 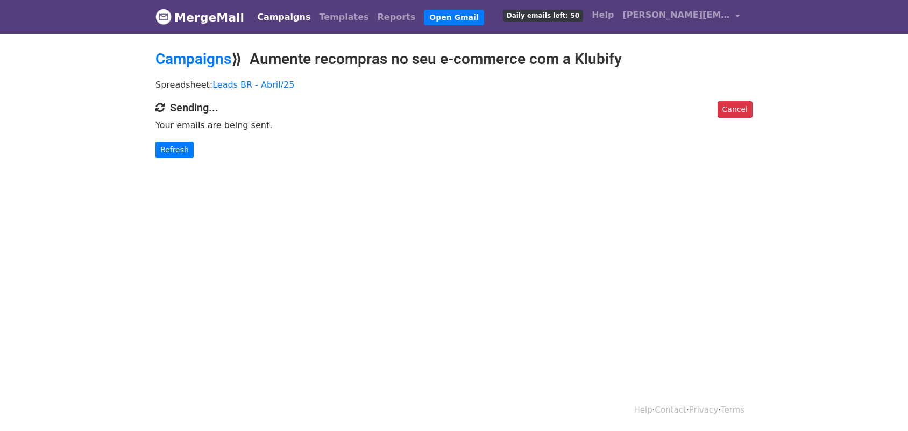 What do you see at coordinates (704, 410) in the screenshot?
I see `a: Privacy` at bounding box center [704, 410].